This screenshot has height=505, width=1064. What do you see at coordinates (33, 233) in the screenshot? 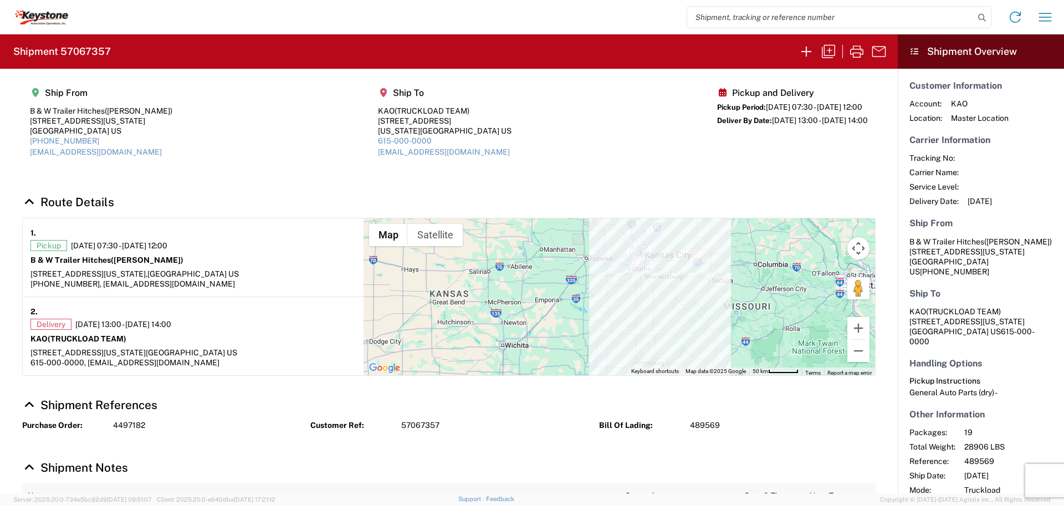
I see `strong: 1.` at bounding box center [33, 233].